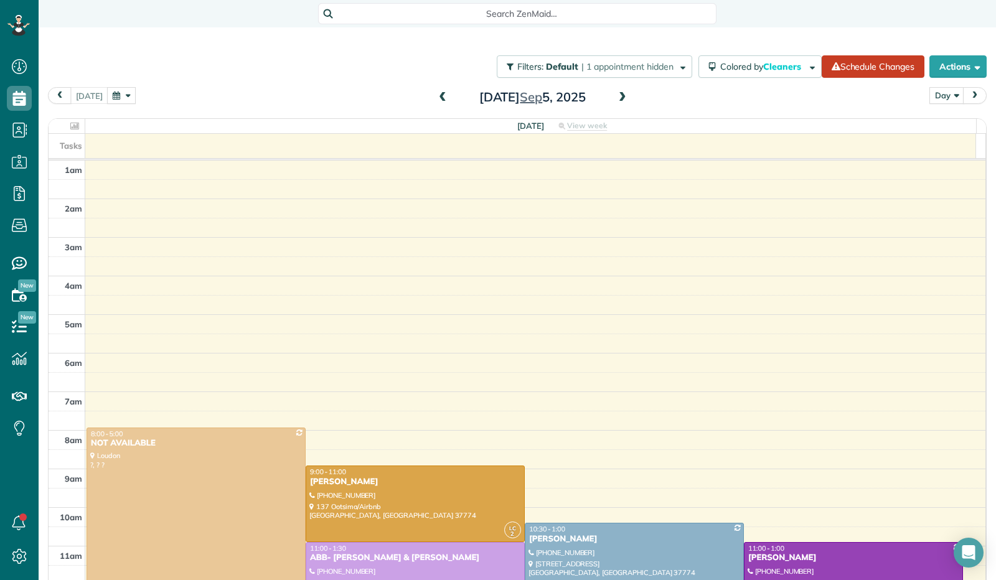 This screenshot has height=580, width=996. Describe the element at coordinates (760, 67) in the screenshot. I see `button: Colored byCleaners` at that location.